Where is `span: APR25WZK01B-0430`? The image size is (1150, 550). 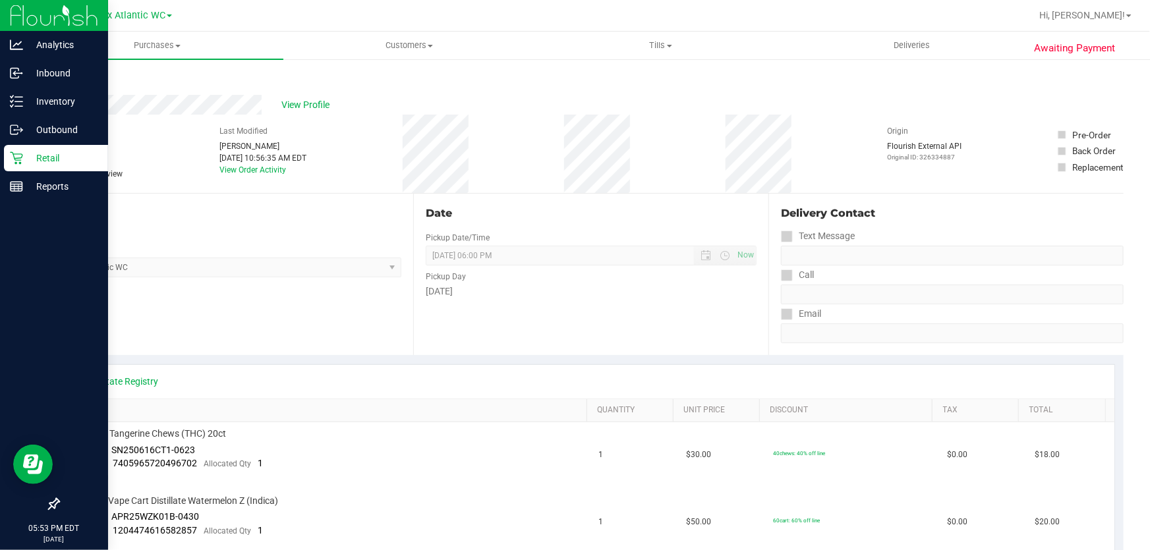 span: APR25WZK01B-0430 is located at coordinates (156, 517).